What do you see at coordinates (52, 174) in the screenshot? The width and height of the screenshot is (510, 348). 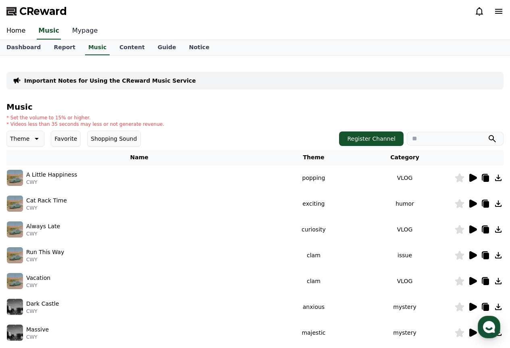 I see `p: A Little Happiness` at bounding box center [52, 174].